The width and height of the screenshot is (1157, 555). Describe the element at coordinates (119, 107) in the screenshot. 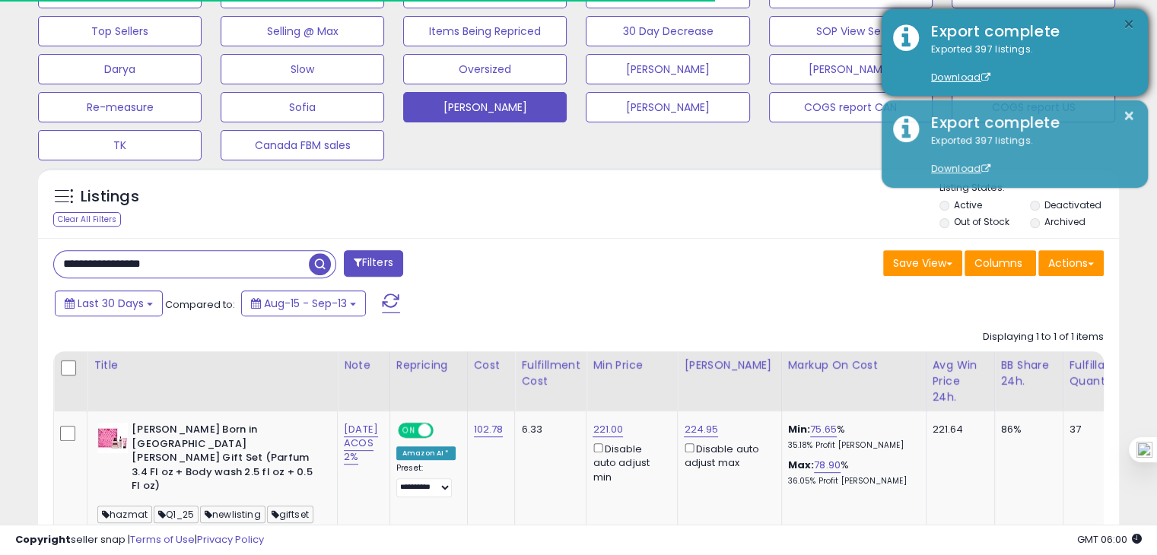

I see `button: Re-measure` at that location.